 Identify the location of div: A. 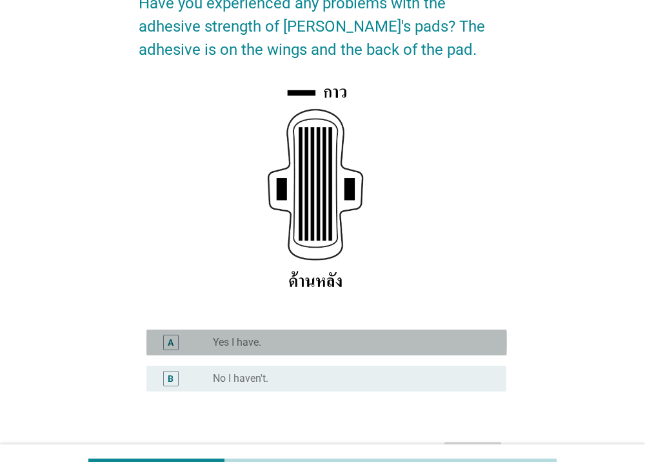
(170, 342).